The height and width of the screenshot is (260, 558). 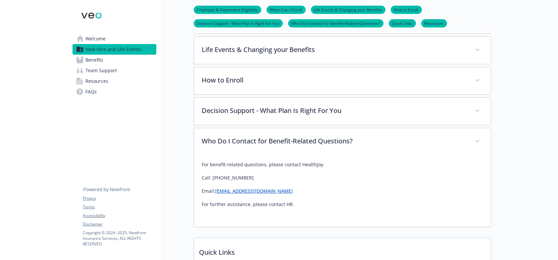 What do you see at coordinates (342, 165) in the screenshot?
I see `p: For benefit-related questions, please contact HealthJoy.` at bounding box center [342, 165].